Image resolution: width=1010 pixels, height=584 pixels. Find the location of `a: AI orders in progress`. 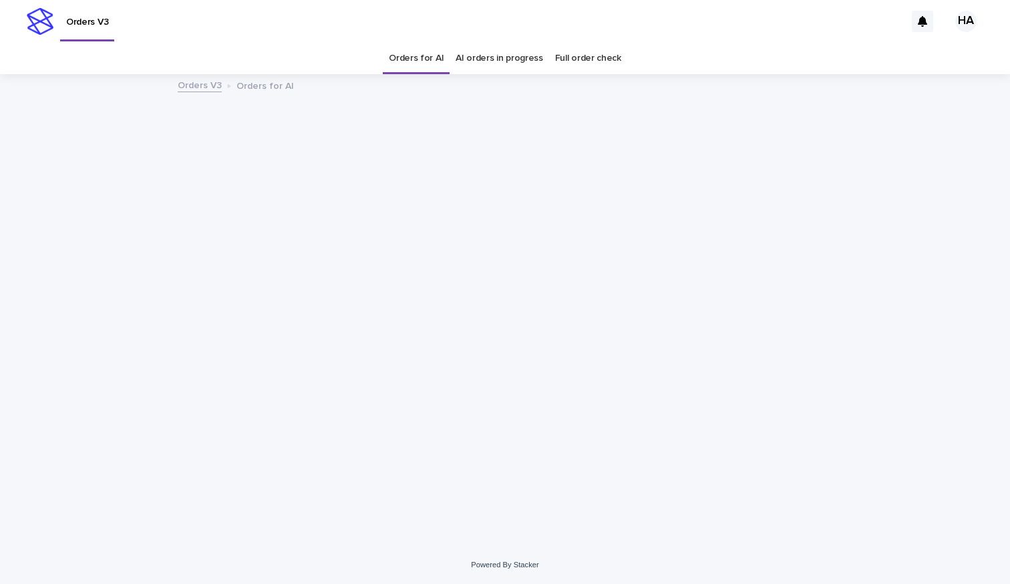

a: AI orders in progress is located at coordinates (499, 58).